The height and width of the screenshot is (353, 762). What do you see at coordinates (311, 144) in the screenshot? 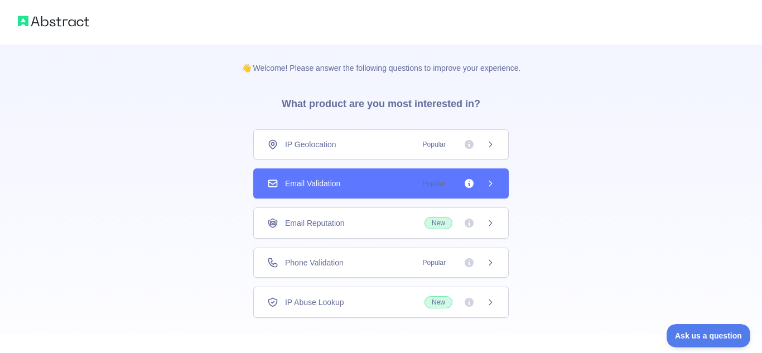
I see `span: IP Geolocation` at bounding box center [311, 144].